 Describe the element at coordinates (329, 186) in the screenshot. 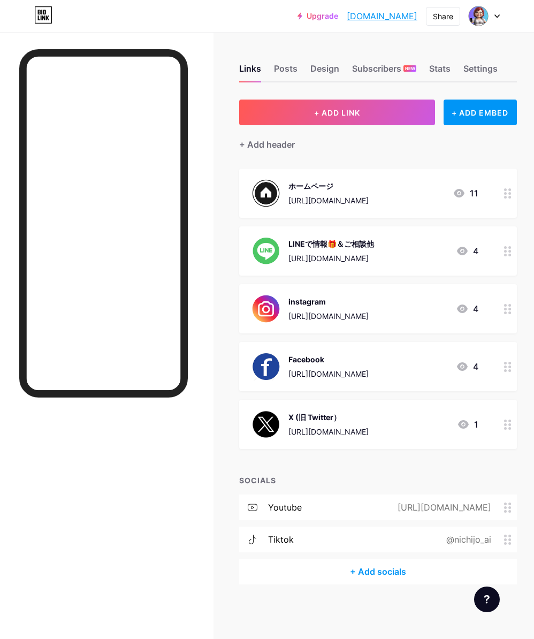

I see `div: ホームページ` at that location.